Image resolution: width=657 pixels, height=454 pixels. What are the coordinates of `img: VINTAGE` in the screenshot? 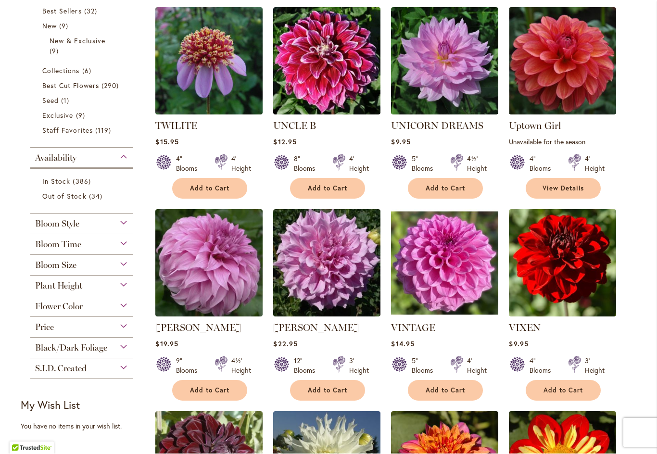 It's located at (444, 263).